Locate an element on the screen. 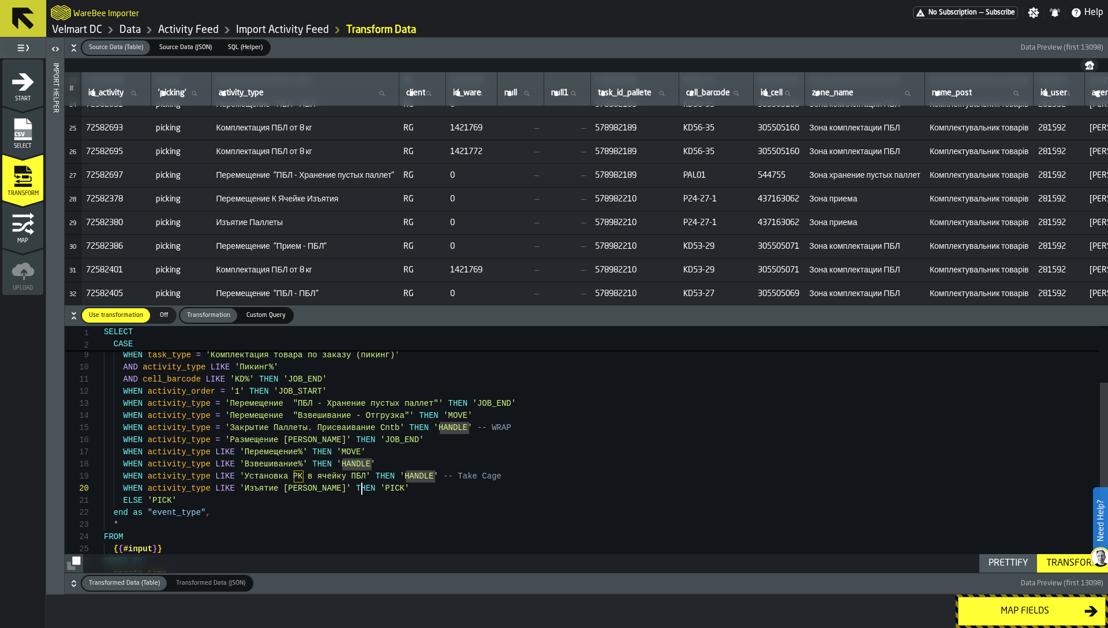 The image size is (1108, 628). span: Subscribe is located at coordinates (1000, 13).